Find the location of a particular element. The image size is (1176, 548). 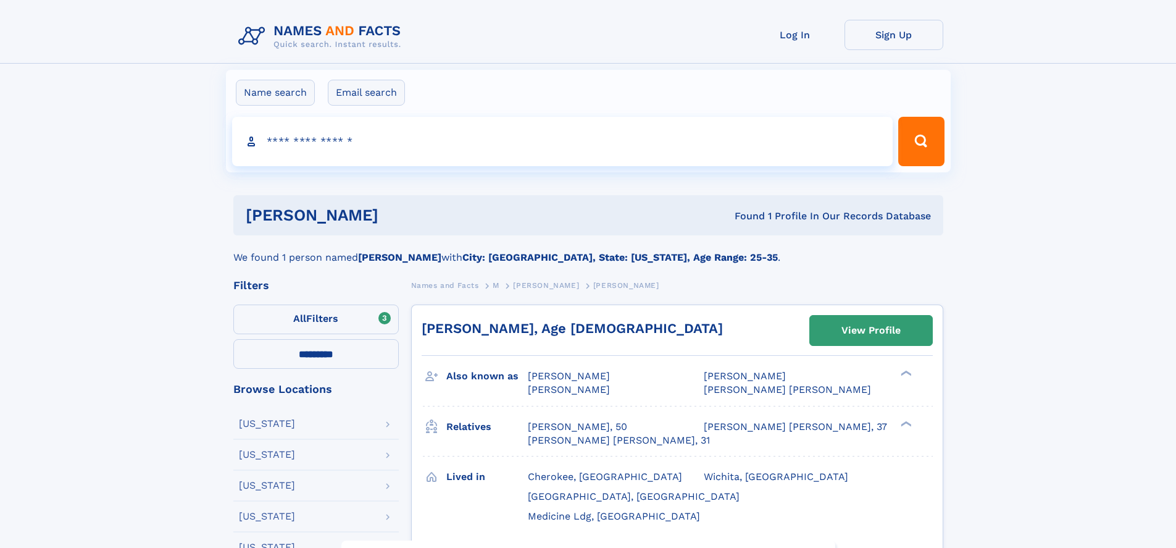

input: search input is located at coordinates (563, 141).